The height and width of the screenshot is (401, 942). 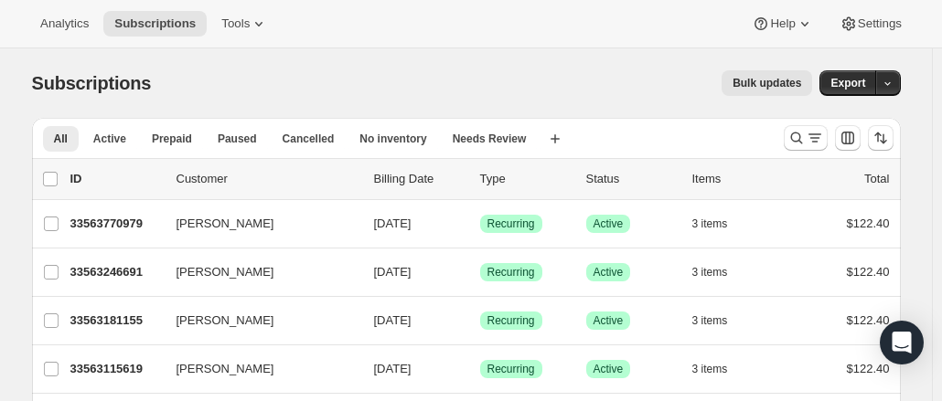 What do you see at coordinates (876, 179) in the screenshot?
I see `p: Total` at bounding box center [876, 179].